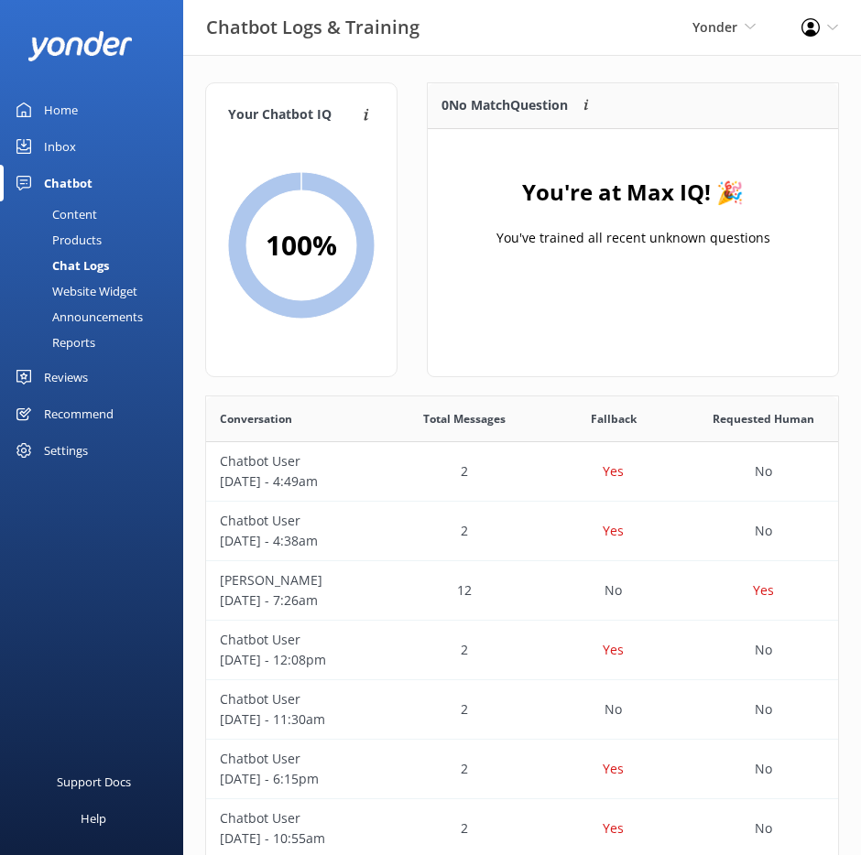 The width and height of the screenshot is (861, 855). I want to click on span: Fallback, so click(613, 418).